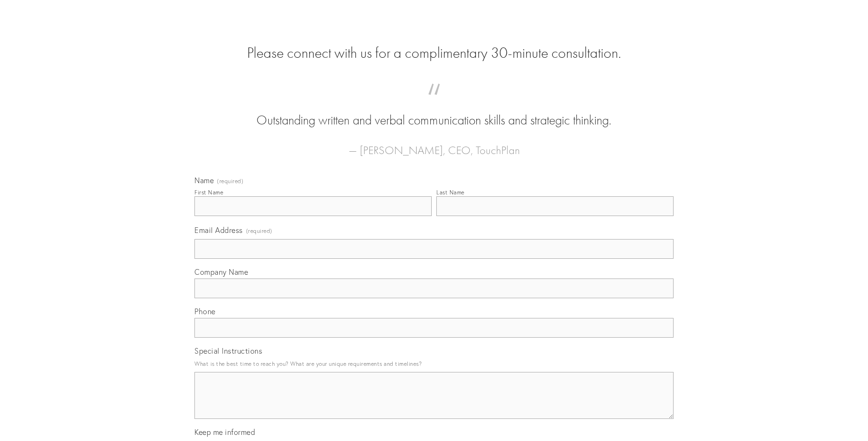 This screenshot has height=441, width=868. I want to click on span: Special Instructions, so click(228, 351).